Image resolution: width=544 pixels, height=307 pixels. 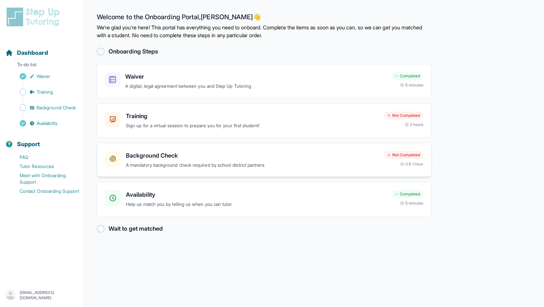 What do you see at coordinates (41, 49) in the screenshot?
I see `button: Dashboard` at bounding box center [41, 49].